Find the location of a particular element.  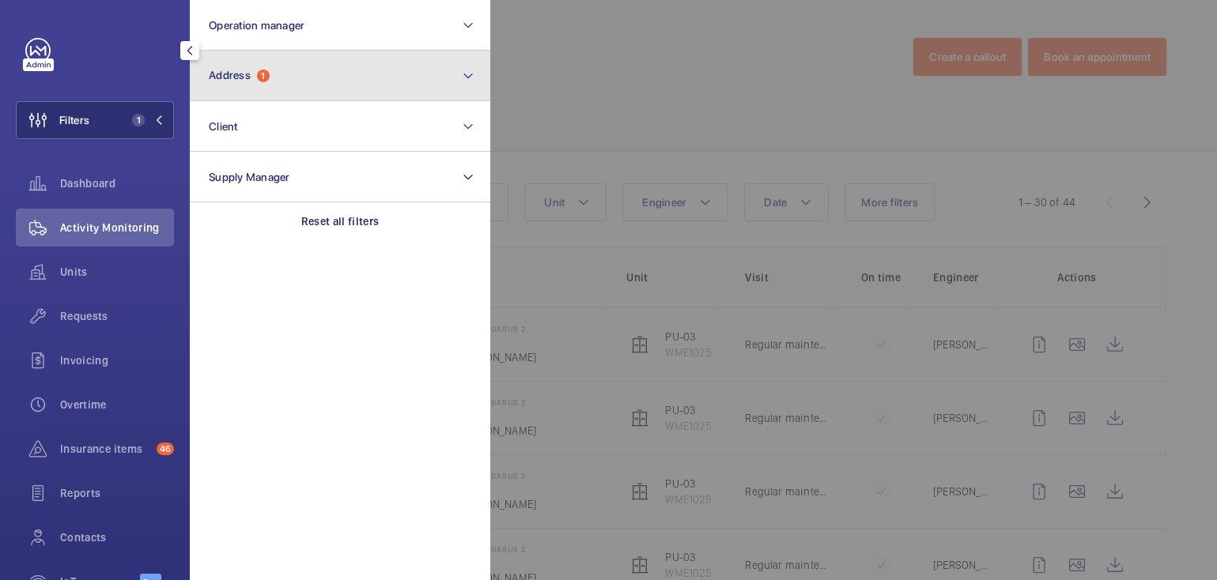

span: Insurance items is located at coordinates (105, 449).